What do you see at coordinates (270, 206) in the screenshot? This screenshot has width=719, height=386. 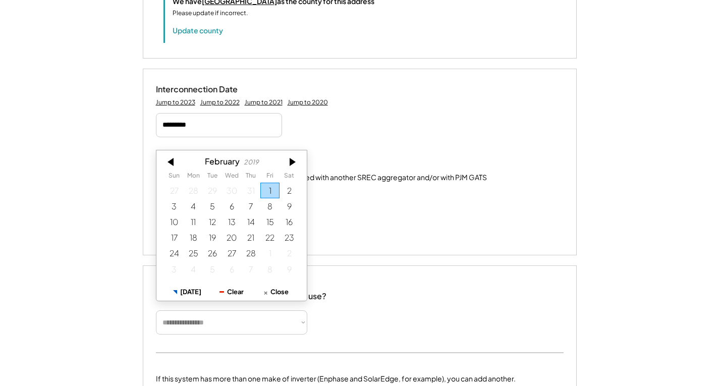 I see `div: 2/08/2019` at bounding box center [270, 206].